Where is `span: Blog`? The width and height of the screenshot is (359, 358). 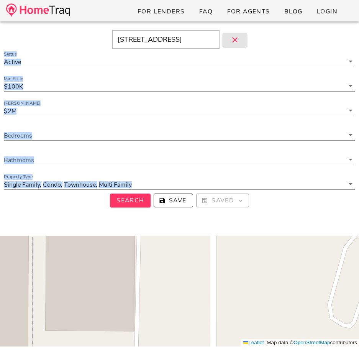
span: Blog is located at coordinates (293, 12).